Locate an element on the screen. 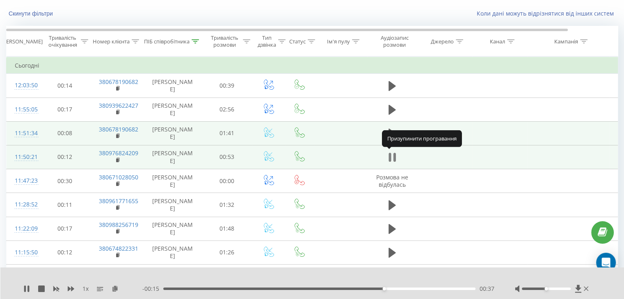 The width and height of the screenshot is (624, 299). div: Номер клієнта is located at coordinates (111, 41).